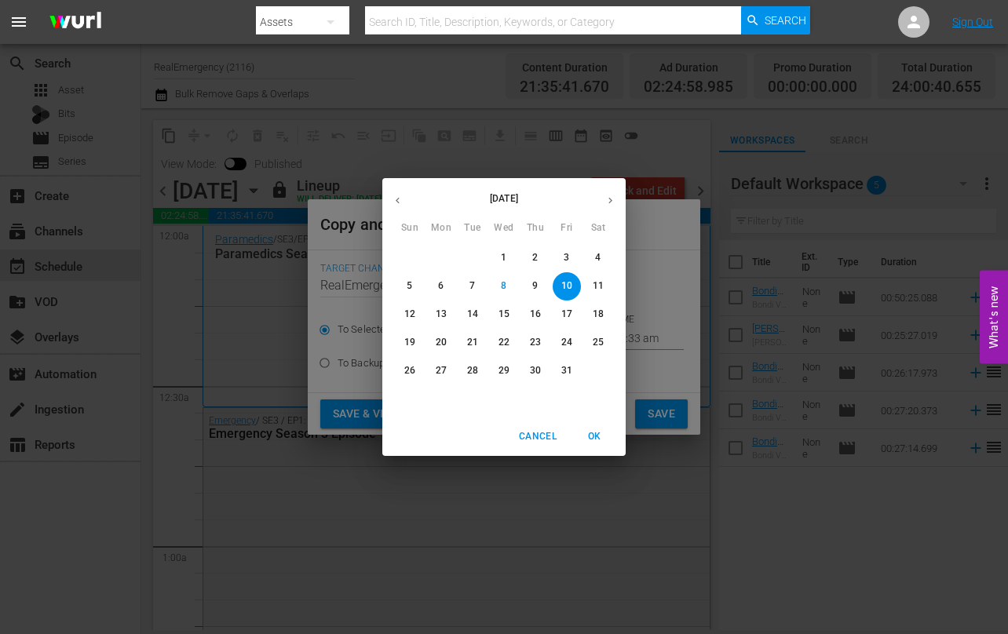 Image resolution: width=1008 pixels, height=634 pixels. I want to click on button: 31, so click(567, 371).